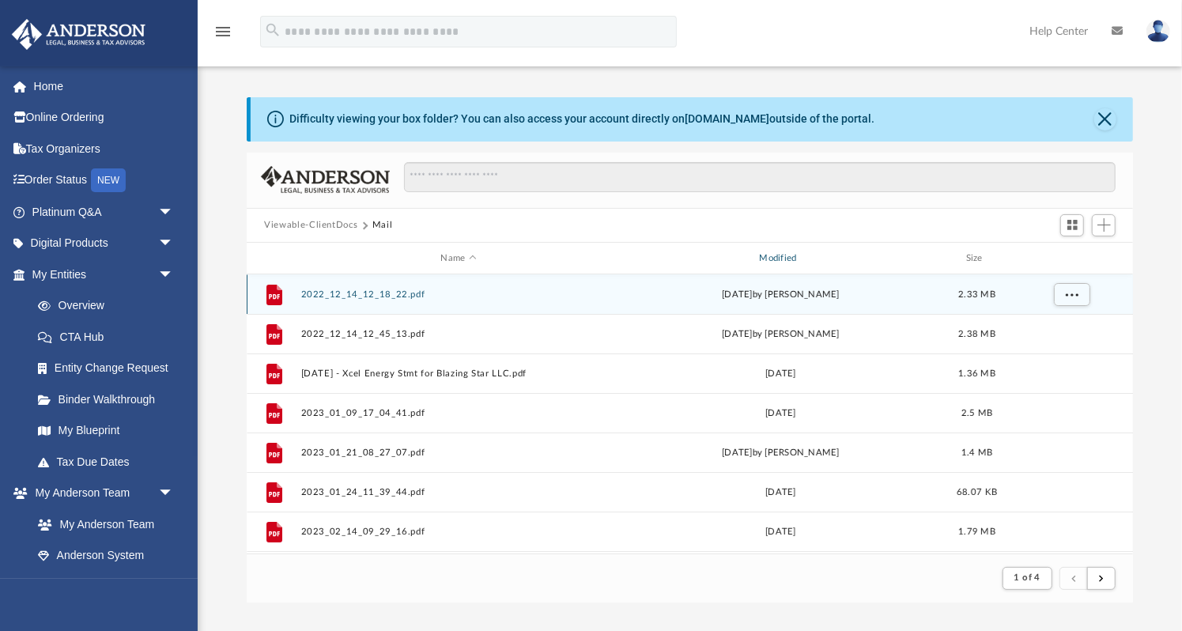 The image size is (1182, 631). What do you see at coordinates (1104, 225) in the screenshot?
I see `button: Add` at bounding box center [1104, 225].